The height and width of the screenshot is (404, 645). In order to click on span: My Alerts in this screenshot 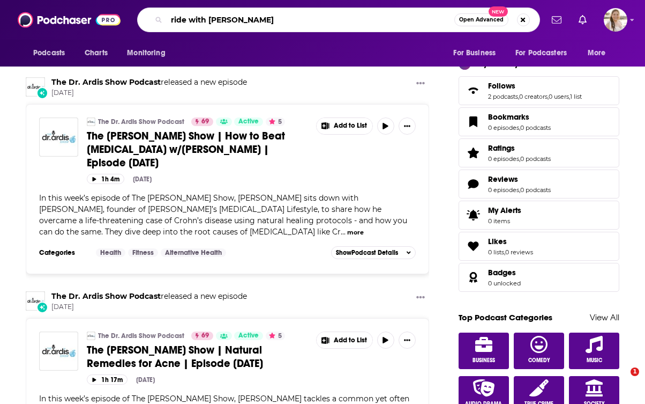, I will do `click(505, 210)`.